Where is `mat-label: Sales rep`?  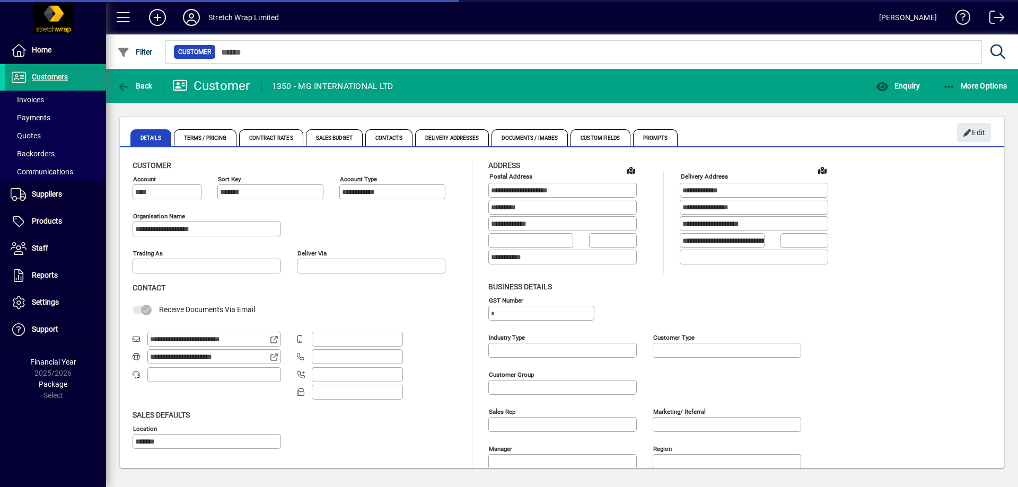 mat-label: Sales rep is located at coordinates (502, 412).